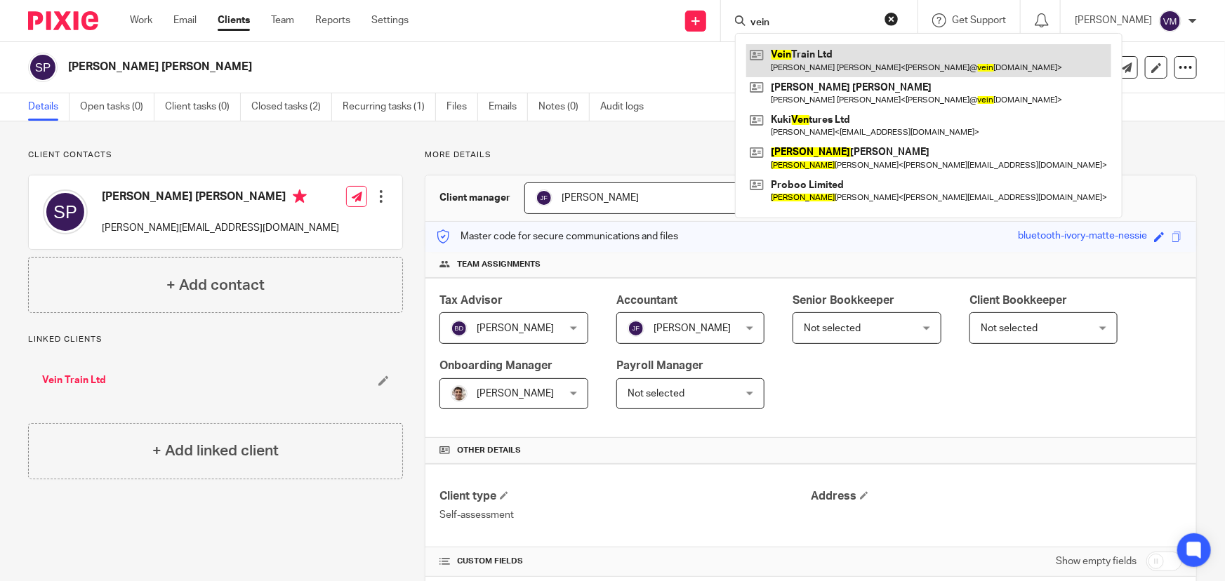 The image size is (1225, 581). What do you see at coordinates (1083, 237) in the screenshot?
I see `div: bluetooth-ivory-matte-nessie` at bounding box center [1083, 237].